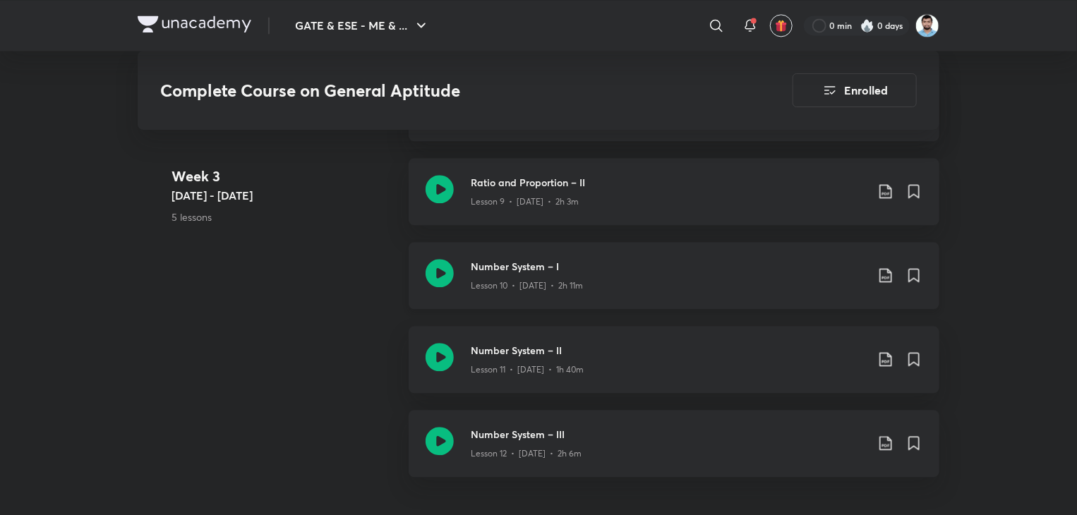  Describe the element at coordinates (285, 217) in the screenshot. I see `p: 5 lessons` at that location.